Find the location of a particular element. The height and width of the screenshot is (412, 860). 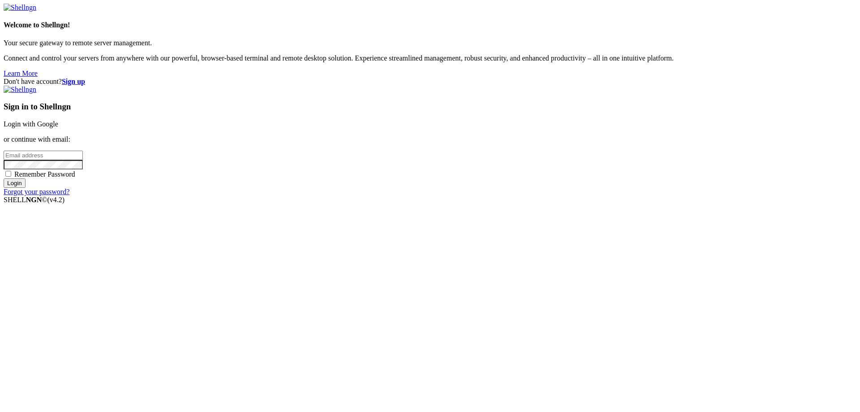

input: Email address is located at coordinates (43, 155).